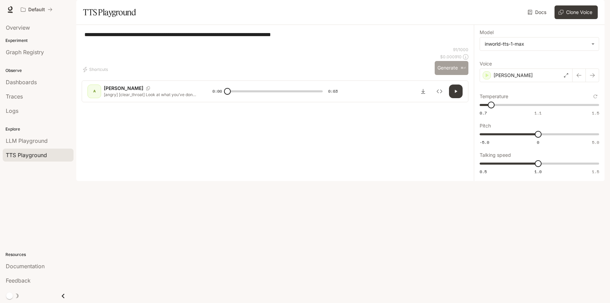  Describe the element at coordinates (148, 88) in the screenshot. I see `button: Copy Voice ID` at that location.